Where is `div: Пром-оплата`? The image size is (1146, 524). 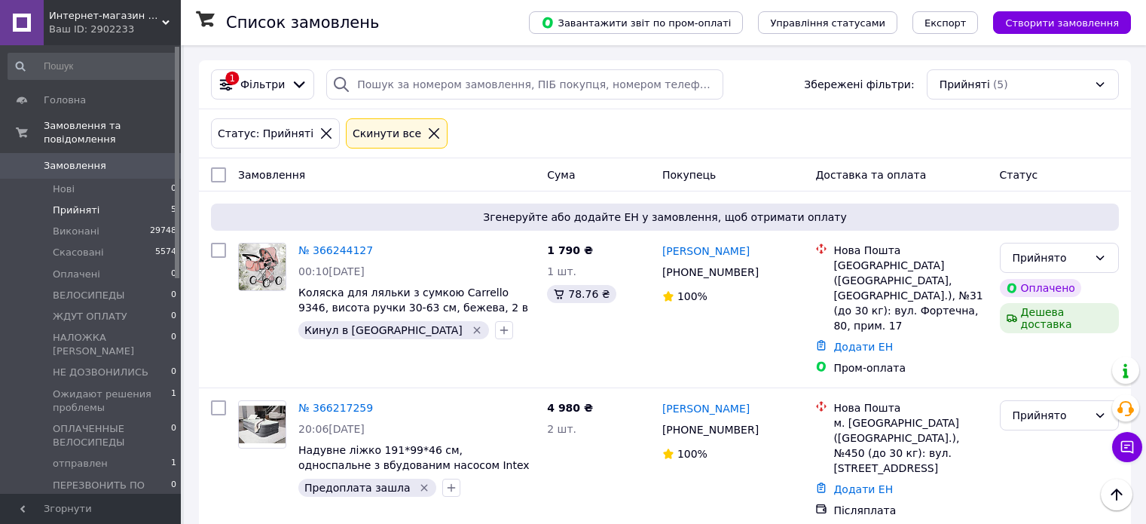
div: Пром-оплата is located at coordinates (910, 368).